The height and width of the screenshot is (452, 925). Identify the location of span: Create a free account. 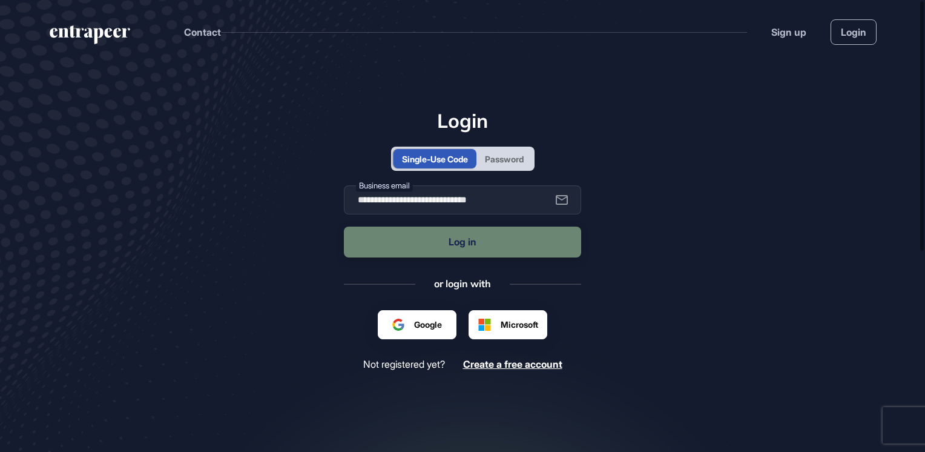
(513, 364).